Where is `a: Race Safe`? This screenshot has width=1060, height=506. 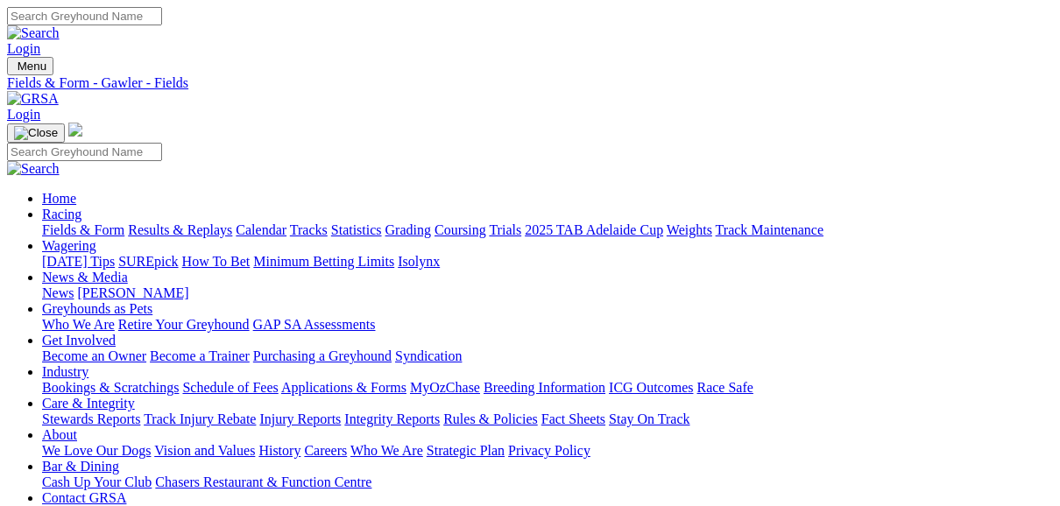
a: Race Safe is located at coordinates (725, 387).